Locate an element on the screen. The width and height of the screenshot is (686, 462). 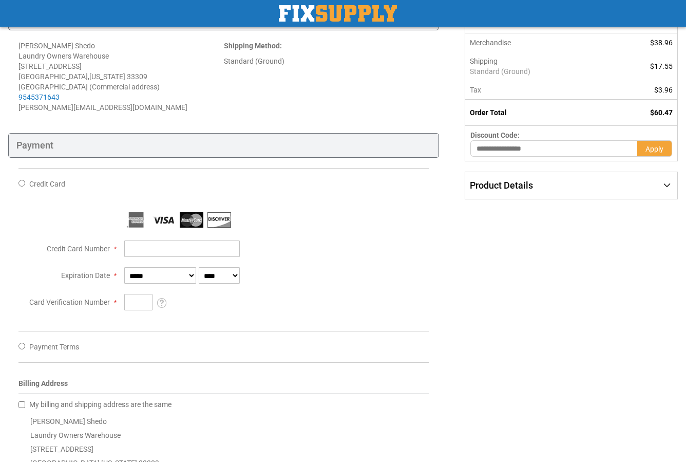
div: Billing Address is located at coordinates (223, 386).